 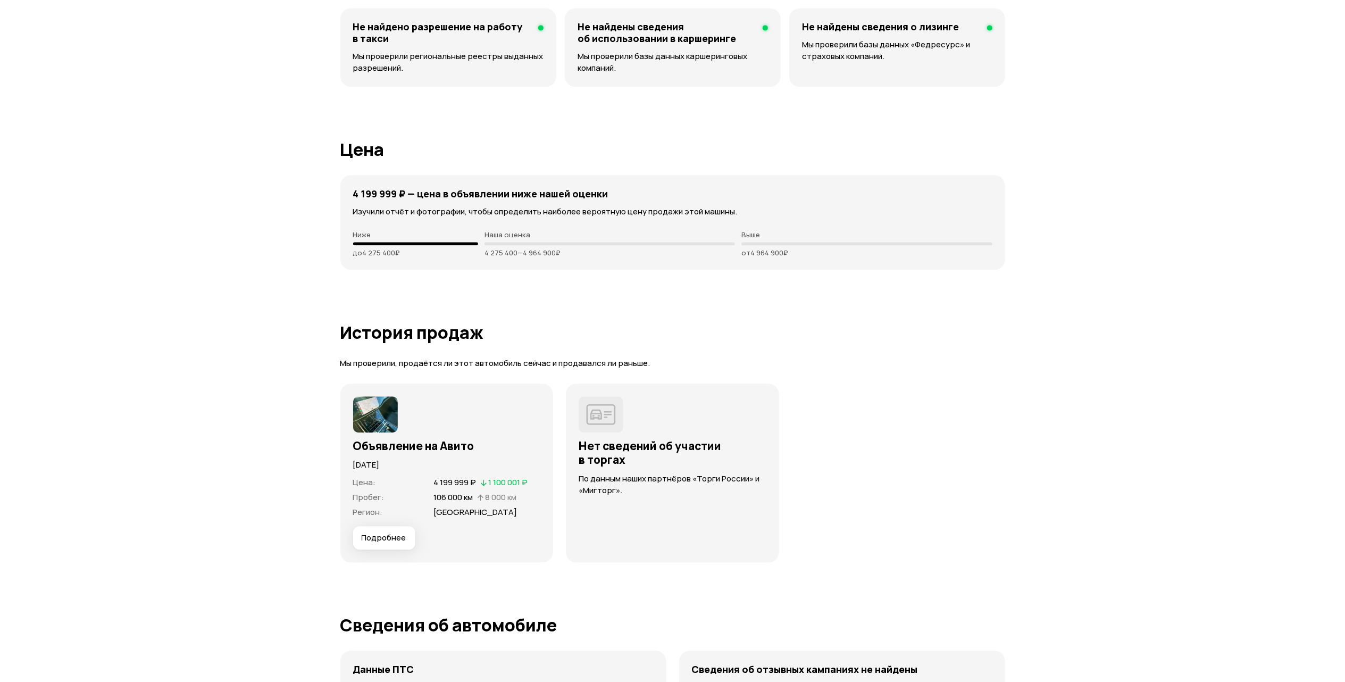 I want to click on p: Мы проверили, продаётся ли этот автомобиль сейчас и продавался ли раньше., so click(x=673, y=363).